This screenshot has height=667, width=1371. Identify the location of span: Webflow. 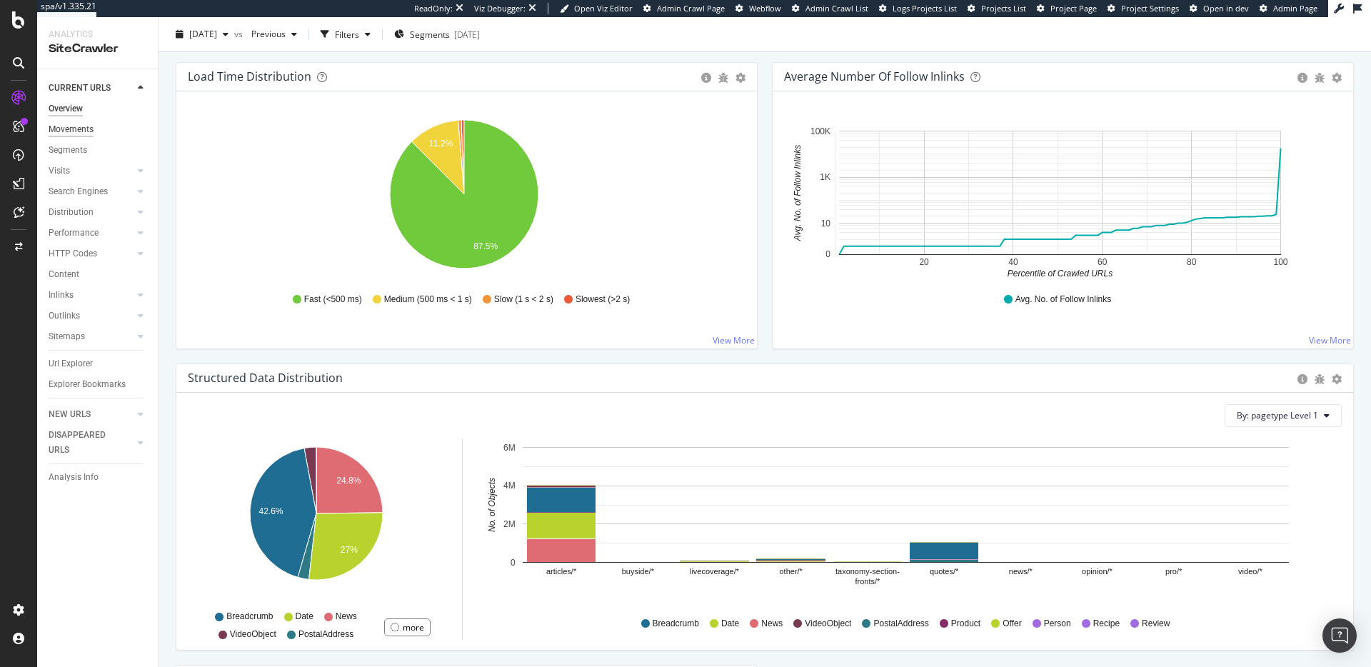
(765, 8).